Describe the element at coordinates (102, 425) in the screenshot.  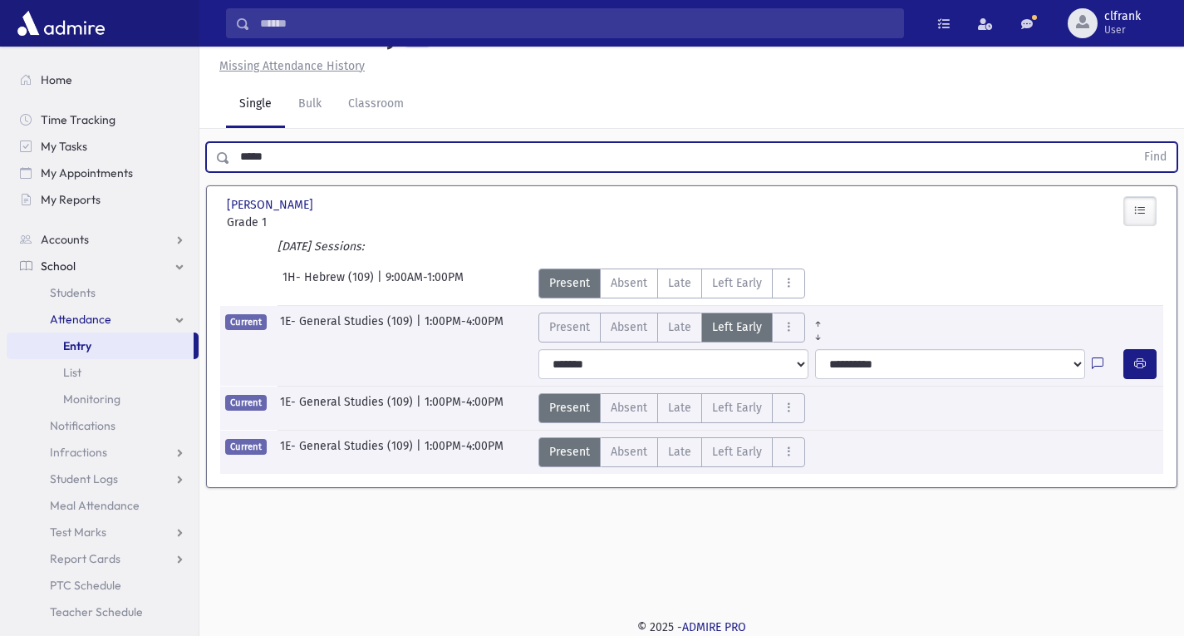
I see `a: Notifications` at that location.